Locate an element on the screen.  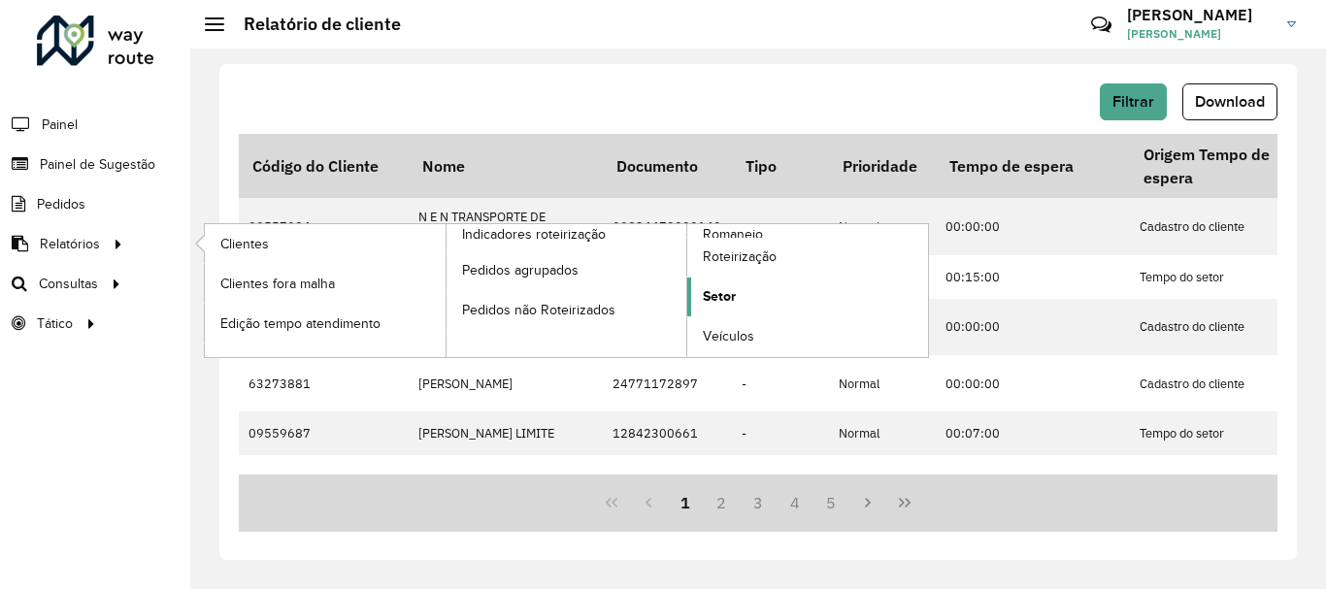
span: Pedidos is located at coordinates (61, 204).